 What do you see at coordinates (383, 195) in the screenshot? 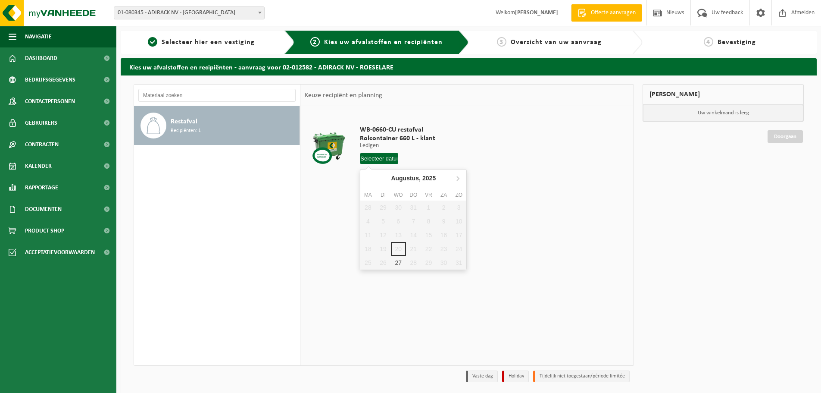
I see `div: di` at bounding box center [383, 195].